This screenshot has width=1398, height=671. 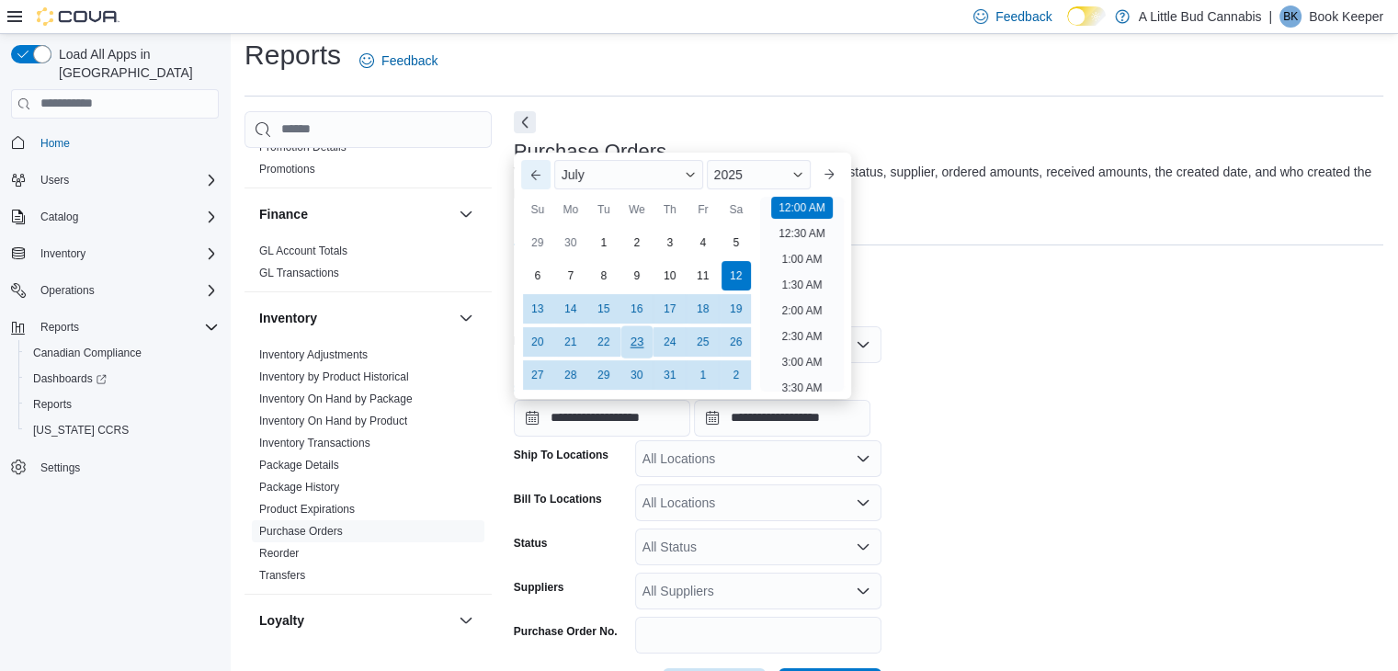 I want to click on div: day-9, so click(x=637, y=276).